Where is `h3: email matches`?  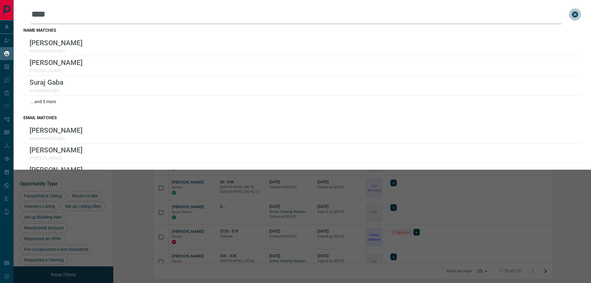 h3: email matches is located at coordinates (302, 118).